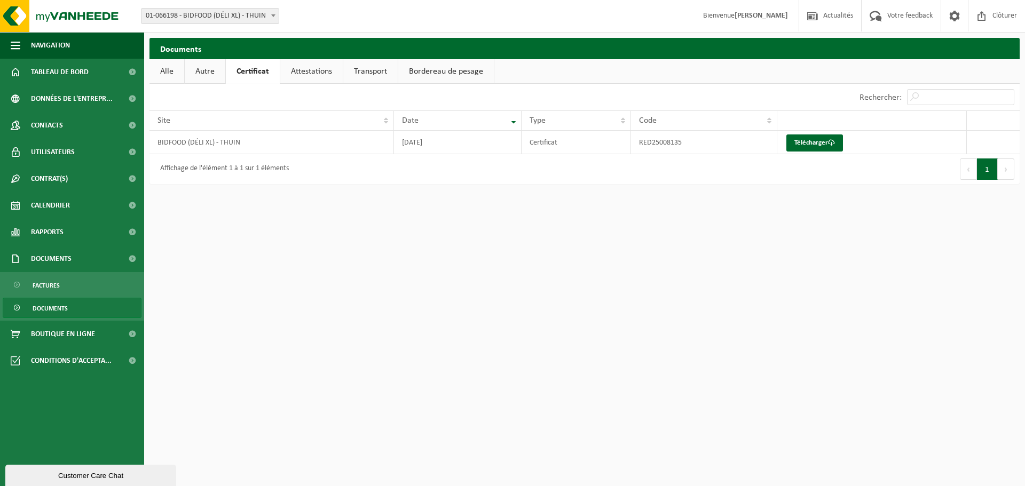  What do you see at coordinates (47, 232) in the screenshot?
I see `span: Rapports` at bounding box center [47, 232].